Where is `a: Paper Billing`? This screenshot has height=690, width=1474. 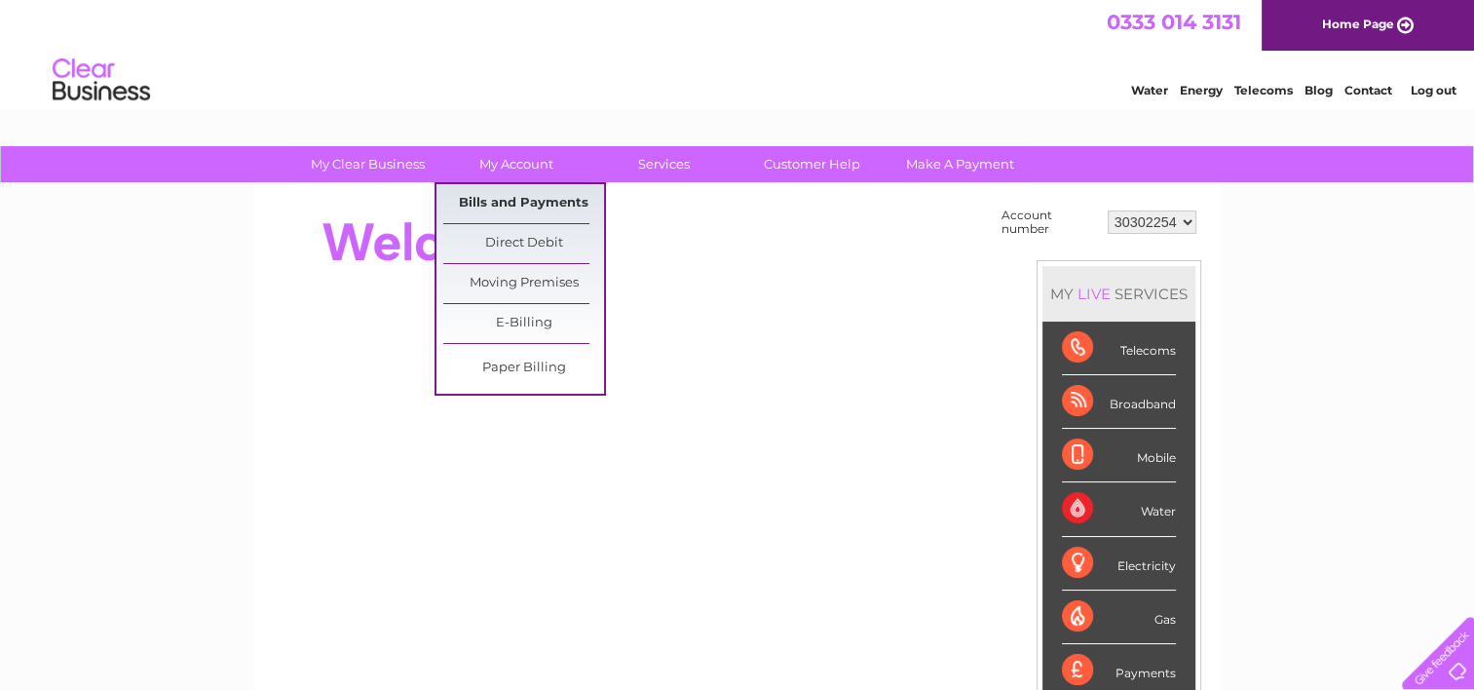 a: Paper Billing is located at coordinates (523, 368).